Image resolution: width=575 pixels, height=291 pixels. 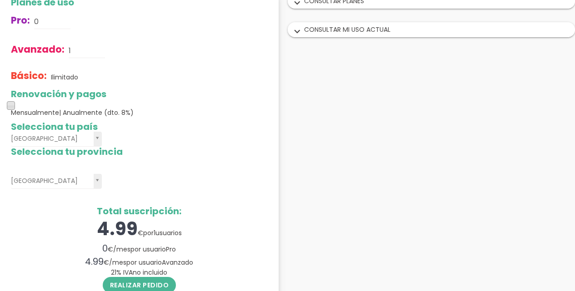 What do you see at coordinates (65, 77) in the screenshot?
I see `p: Ilimitado` at bounding box center [65, 77].